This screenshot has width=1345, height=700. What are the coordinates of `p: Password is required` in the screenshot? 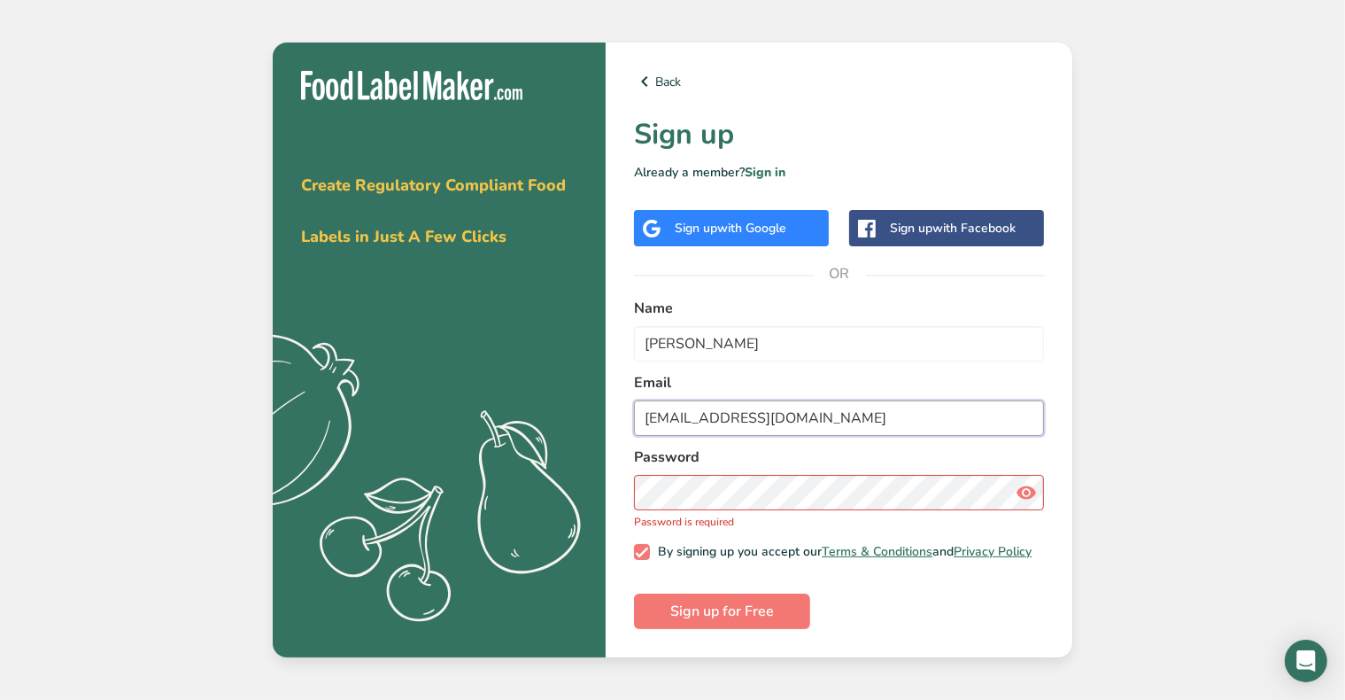 It's located at (839, 522).